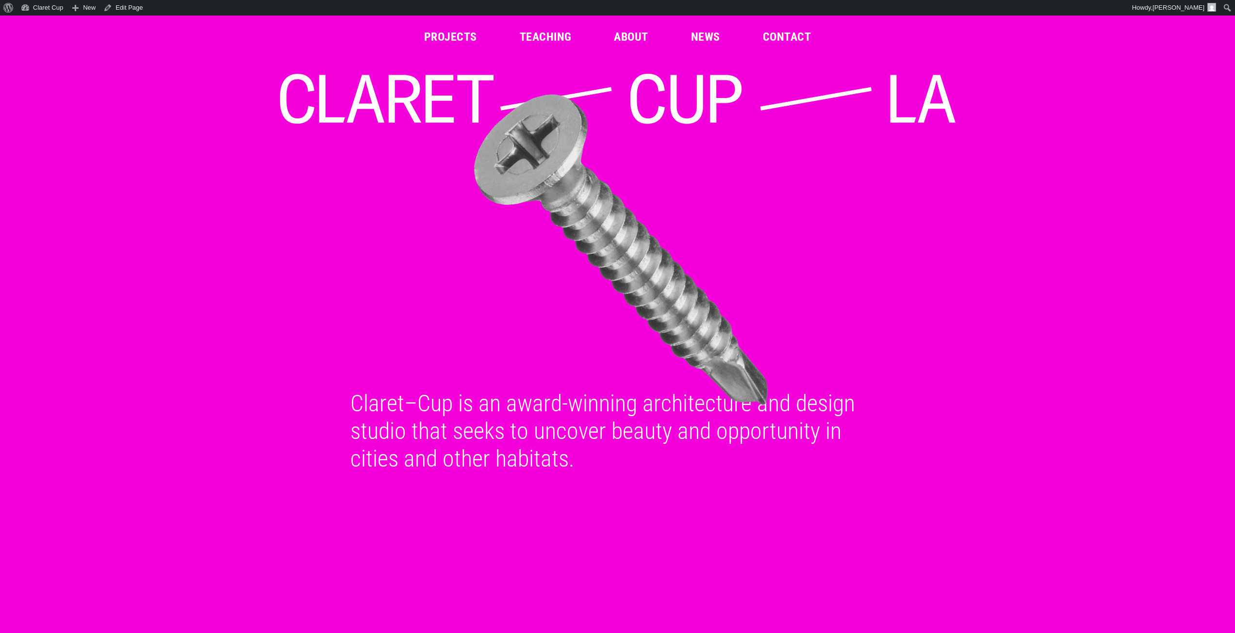 The width and height of the screenshot is (1235, 633). I want to click on div: Claret–Cup is an award-winning architecture and design studio that seeks to uncover beauty and op..., so click(618, 431).